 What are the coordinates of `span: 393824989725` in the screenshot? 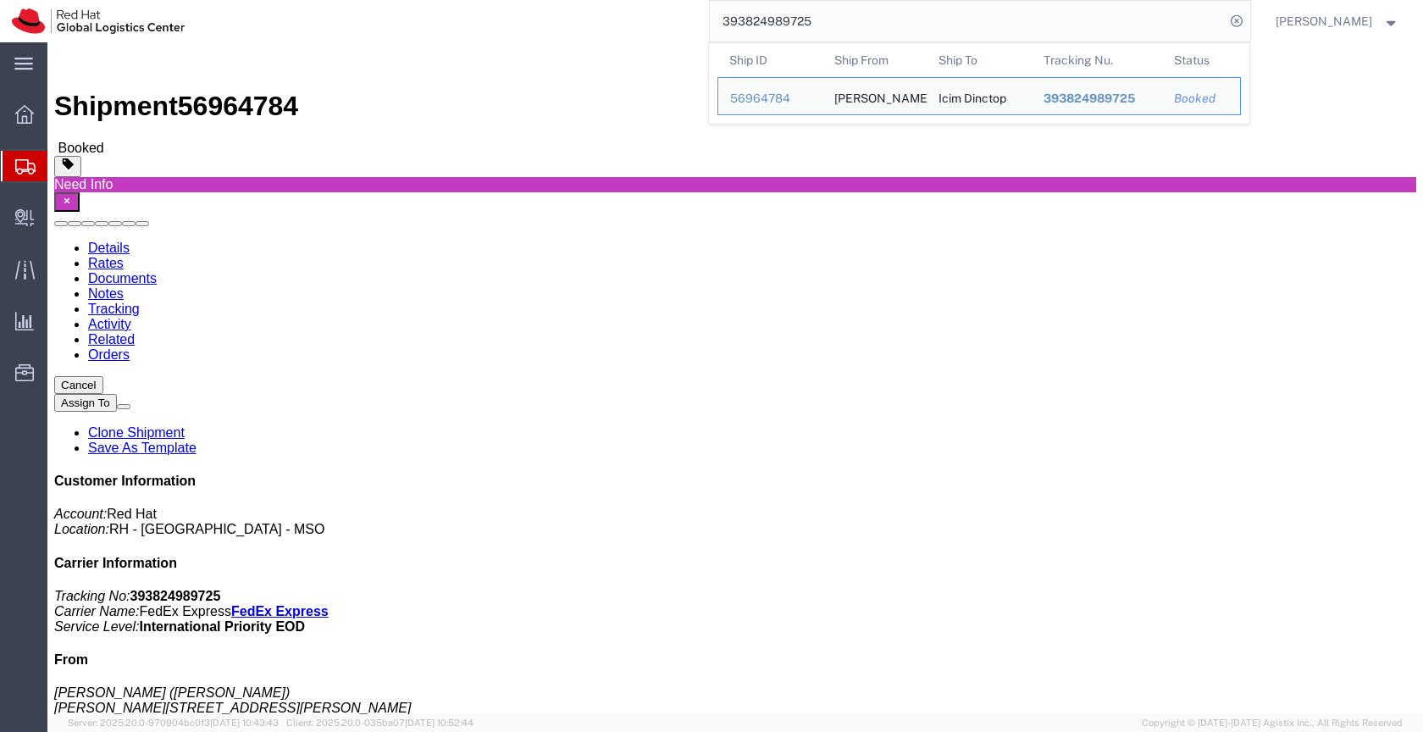 It's located at (1089, 98).